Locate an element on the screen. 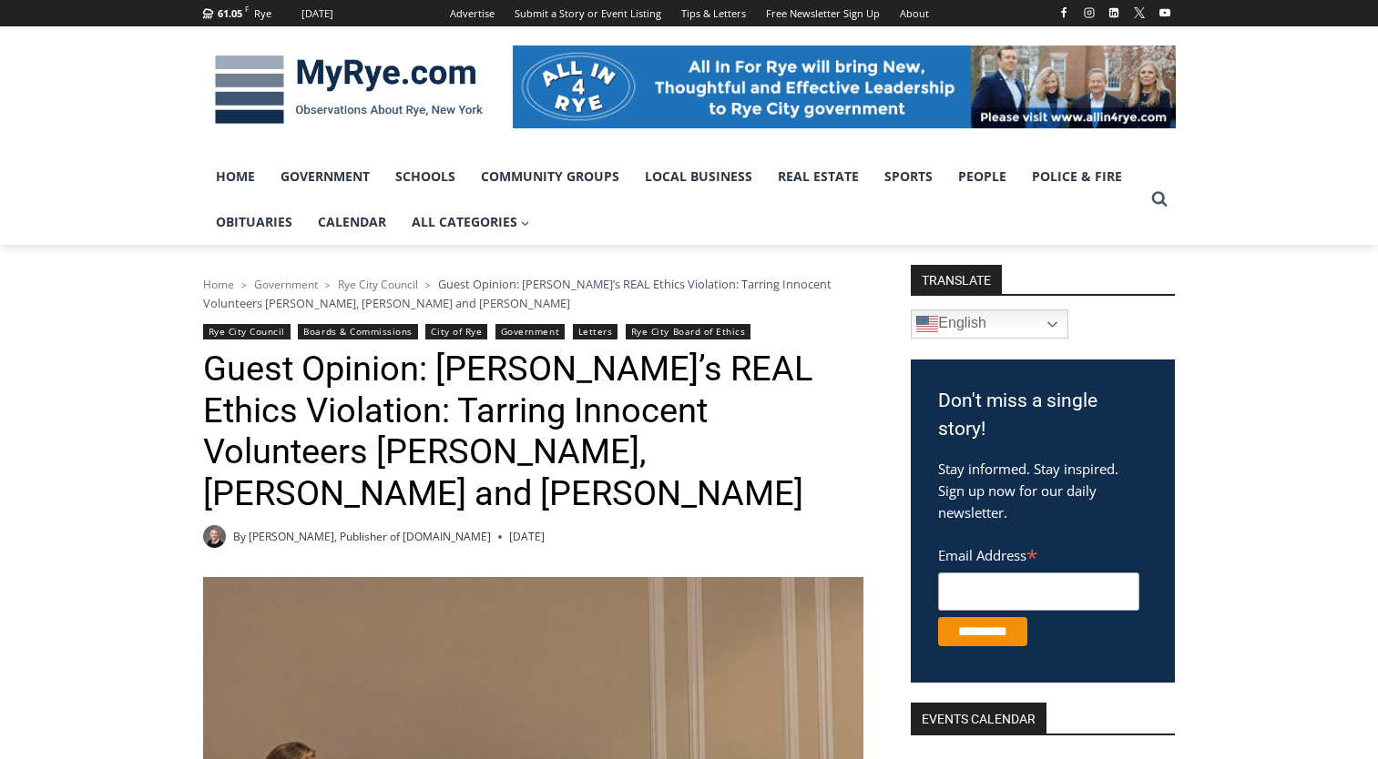  img: MyRye.com is located at coordinates (349, 90).